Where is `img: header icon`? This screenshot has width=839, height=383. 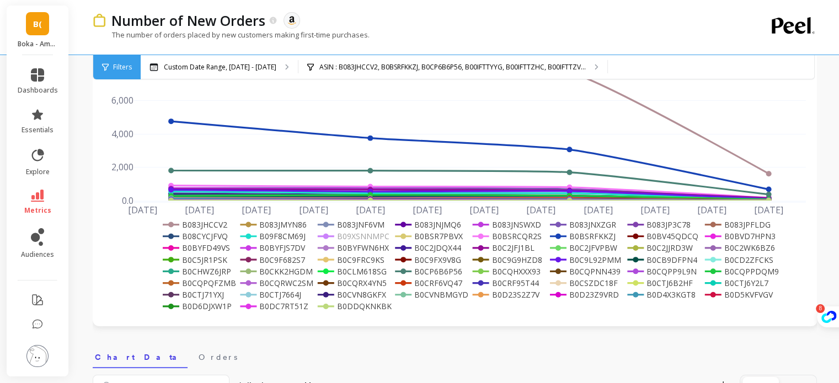 img: header icon is located at coordinates (99, 20).